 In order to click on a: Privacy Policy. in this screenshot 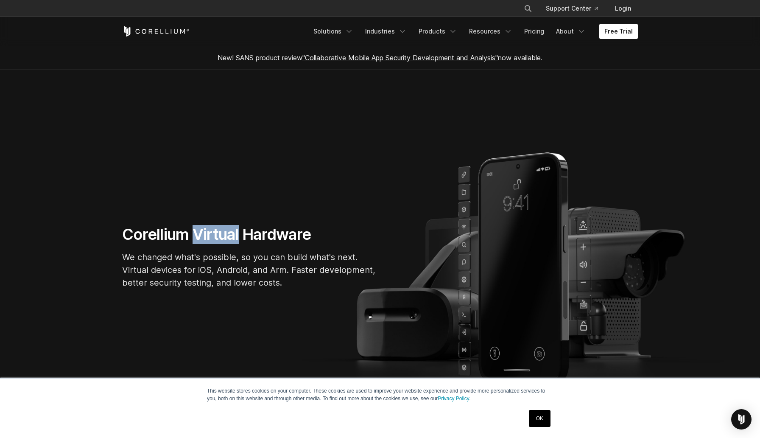, I will do `click(454, 398)`.